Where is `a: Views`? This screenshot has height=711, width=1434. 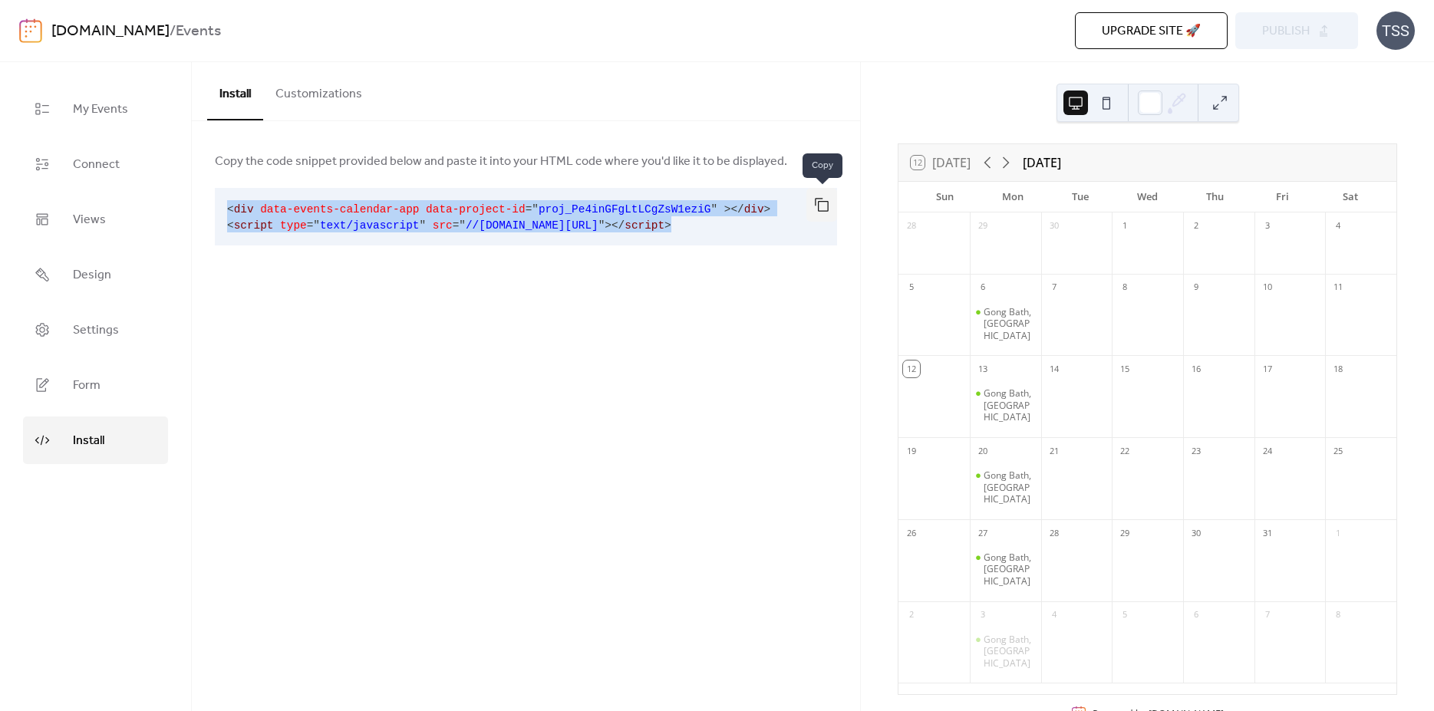
a: Views is located at coordinates (95, 219).